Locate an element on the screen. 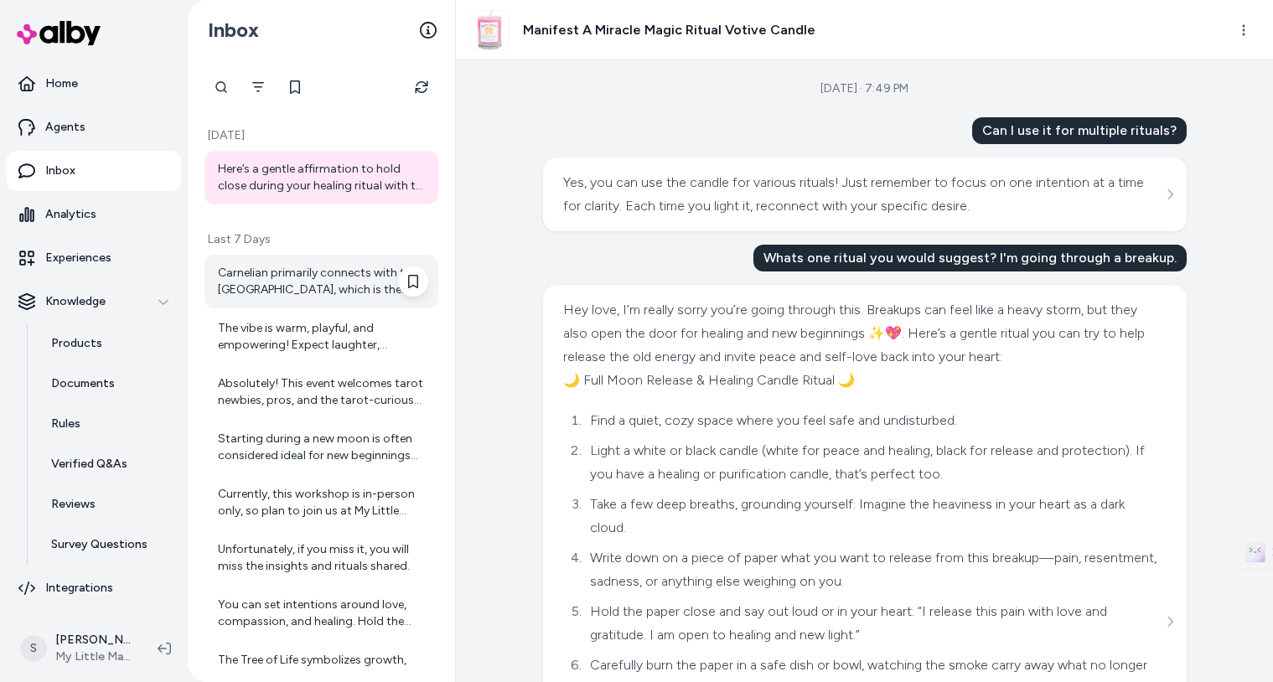  p: Home is located at coordinates (61, 84).